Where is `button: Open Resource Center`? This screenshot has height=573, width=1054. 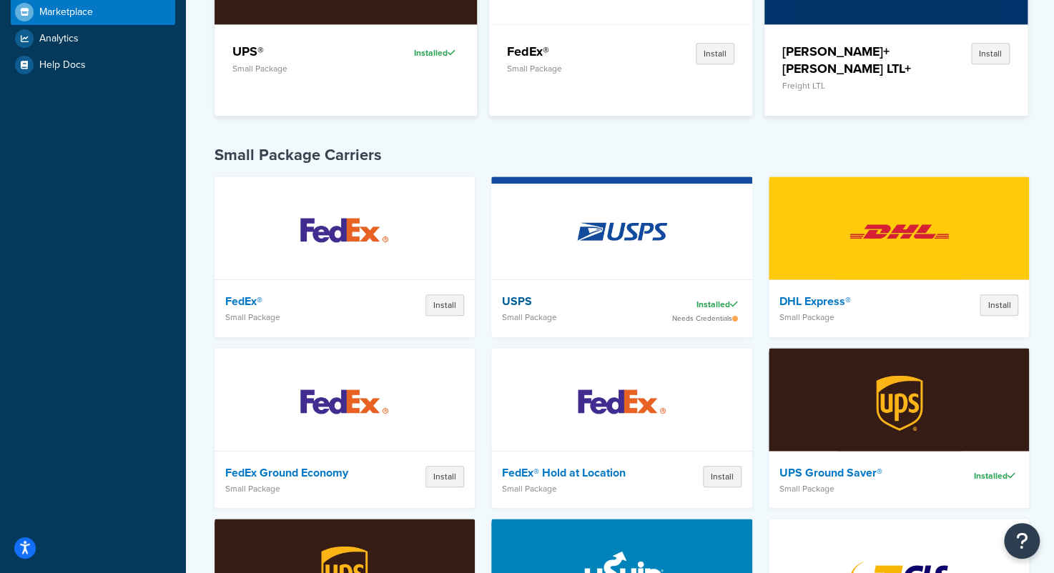 button: Open Resource Center is located at coordinates (1022, 541).